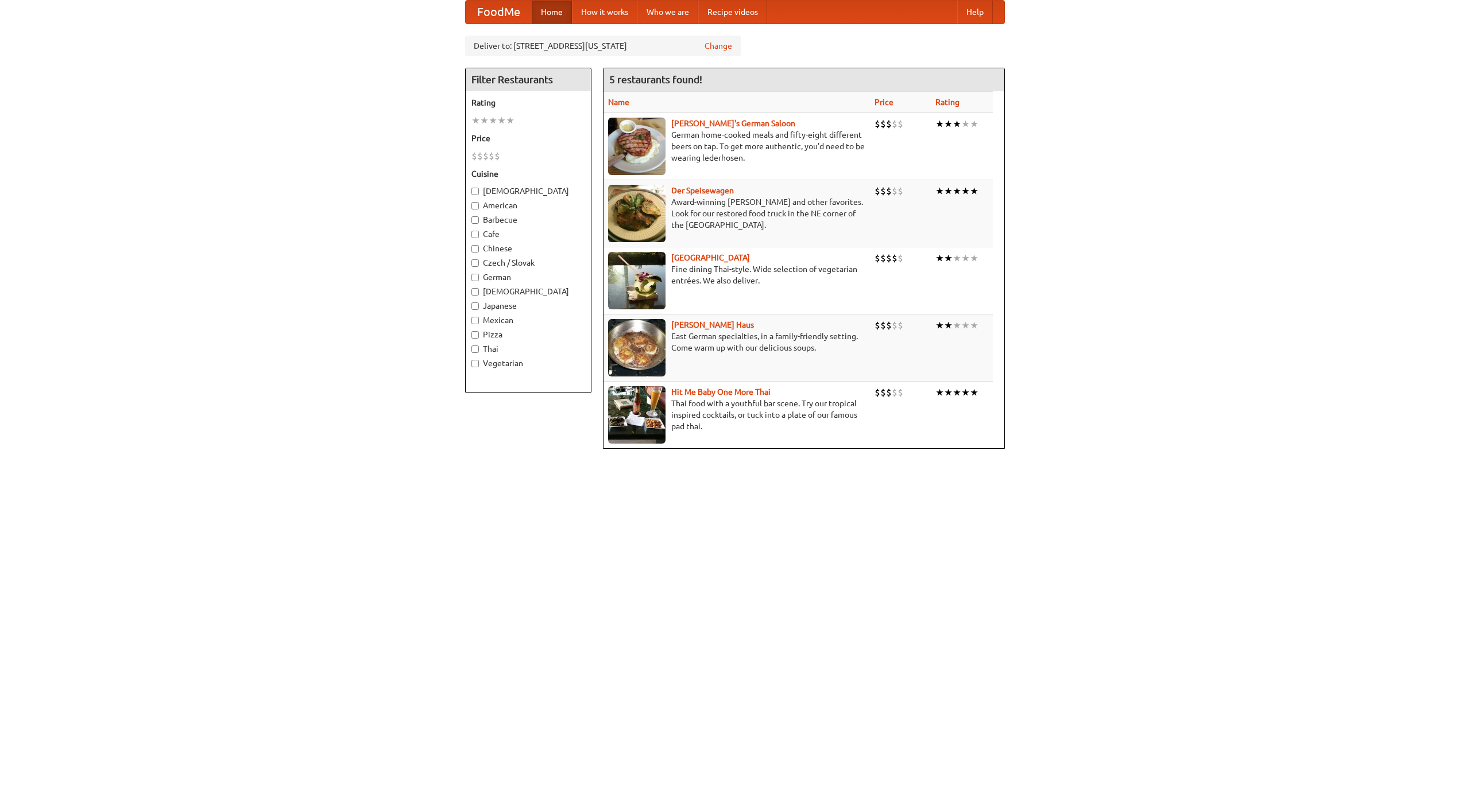  Describe the element at coordinates (719, 46) in the screenshot. I see `a: Change` at that location.